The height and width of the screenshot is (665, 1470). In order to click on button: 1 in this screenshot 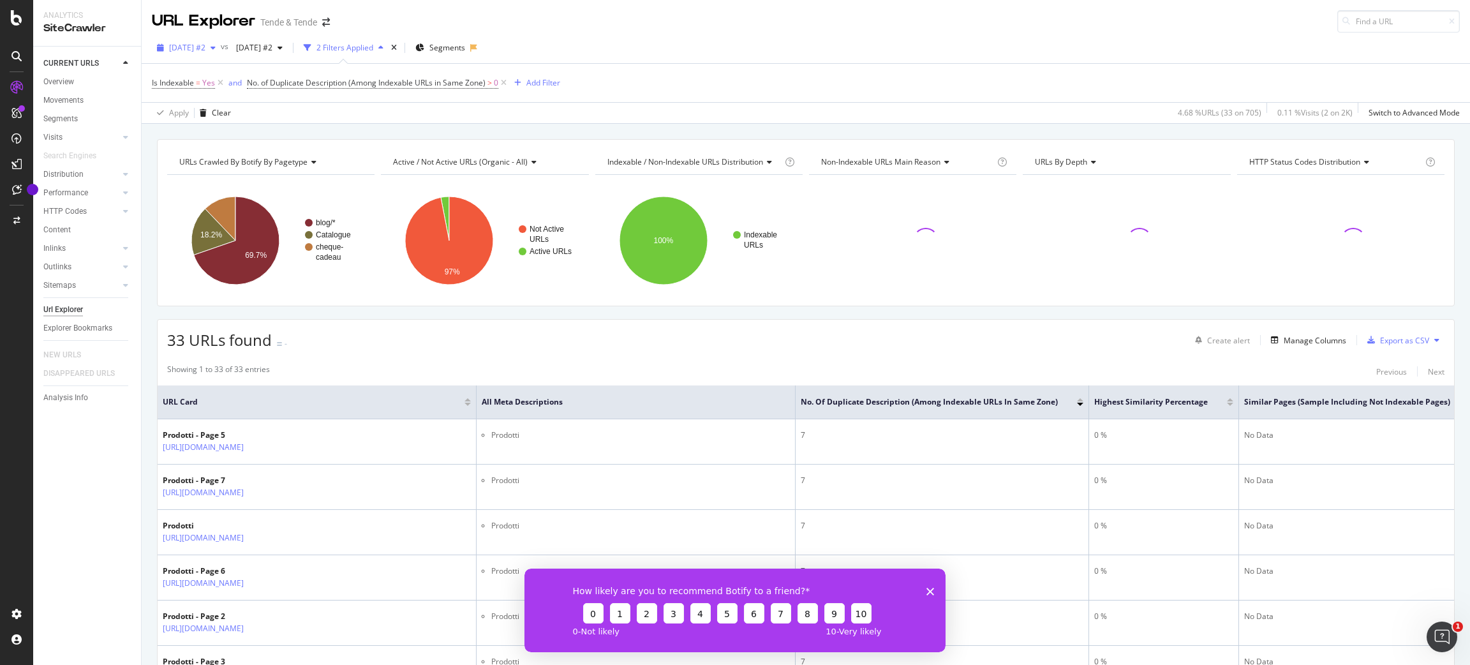, I will do `click(96, 45)`.